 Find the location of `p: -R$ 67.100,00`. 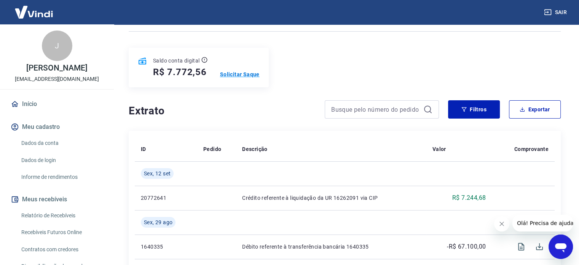

p: -R$ 67.100,00 is located at coordinates (466, 246).